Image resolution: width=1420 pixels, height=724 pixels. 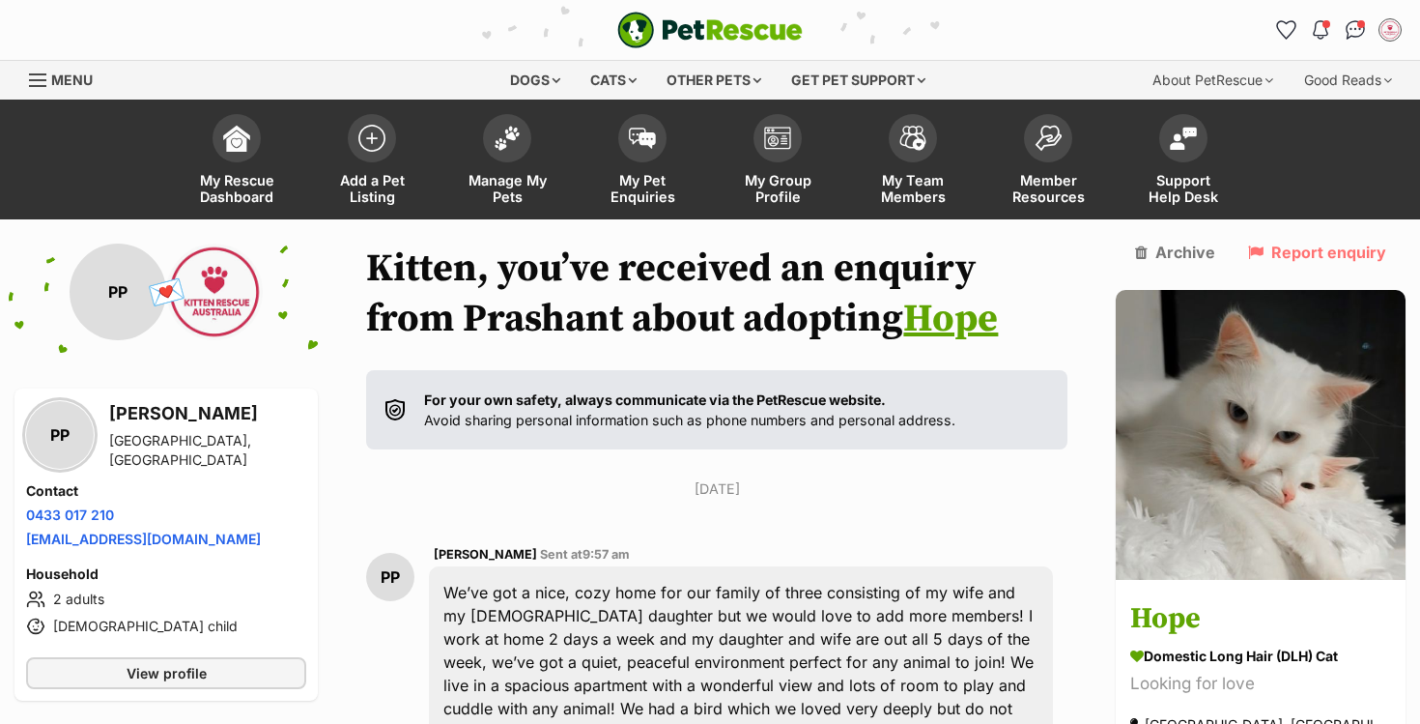 What do you see at coordinates (372, 188) in the screenshot?
I see `span: Add a Pet Listing` at bounding box center [372, 188].